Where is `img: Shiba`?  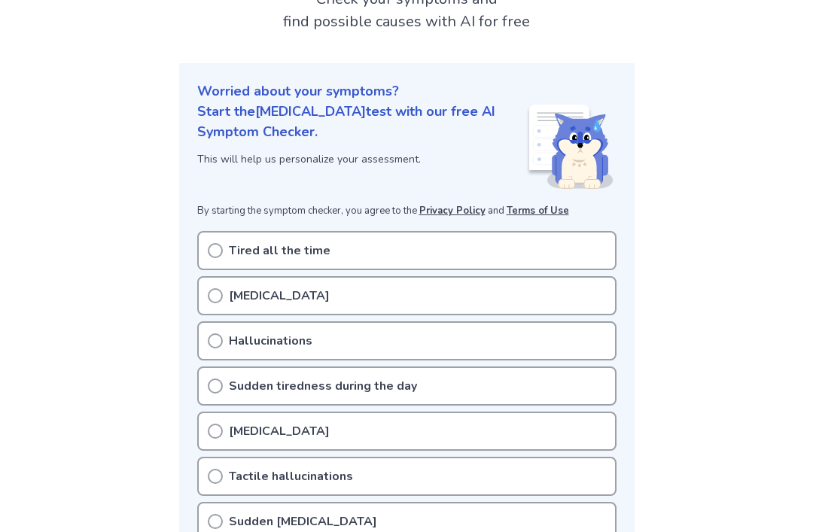
img: Shiba is located at coordinates (570, 147).